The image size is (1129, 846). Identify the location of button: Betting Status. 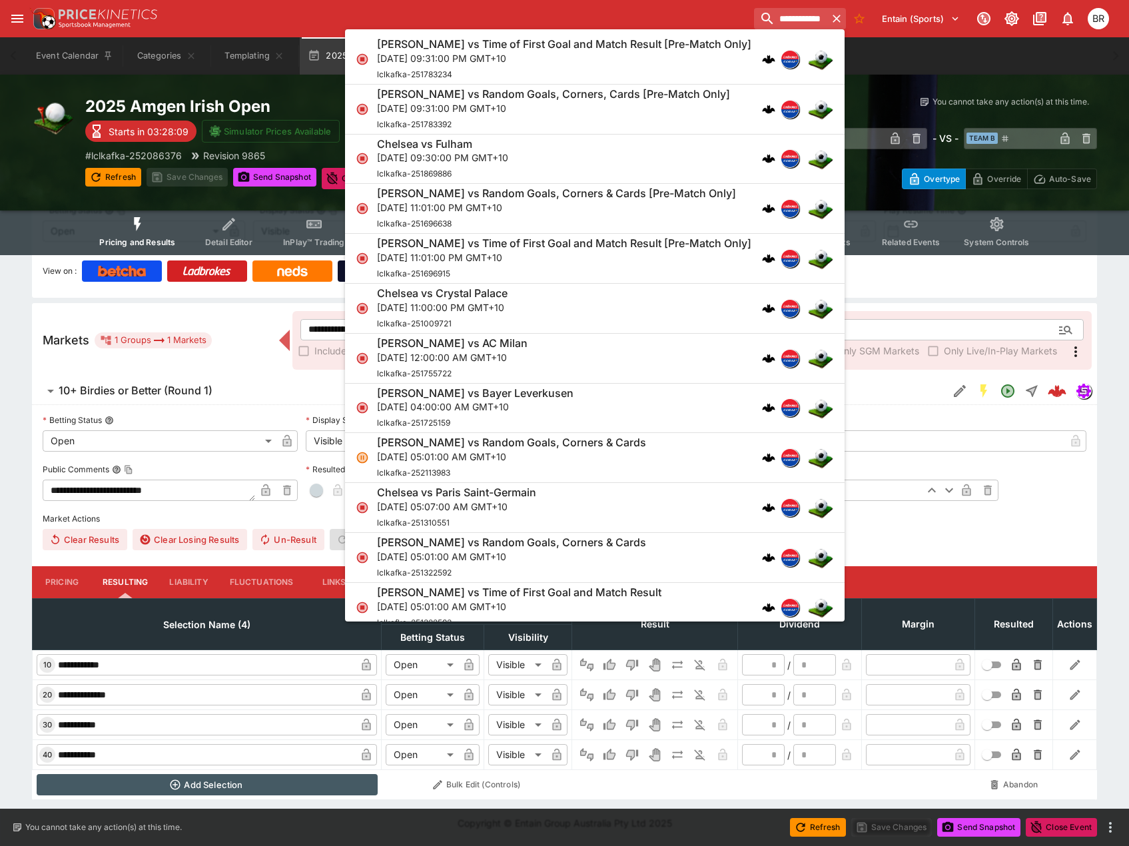
(109, 420).